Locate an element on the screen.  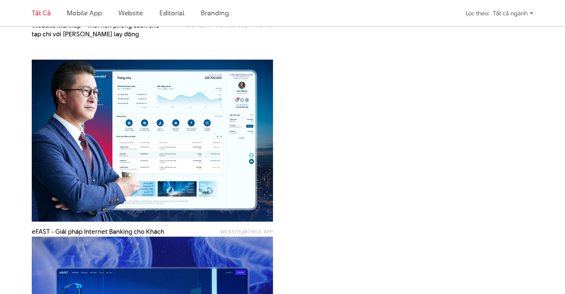
a: Tất cả is located at coordinates (41, 13).